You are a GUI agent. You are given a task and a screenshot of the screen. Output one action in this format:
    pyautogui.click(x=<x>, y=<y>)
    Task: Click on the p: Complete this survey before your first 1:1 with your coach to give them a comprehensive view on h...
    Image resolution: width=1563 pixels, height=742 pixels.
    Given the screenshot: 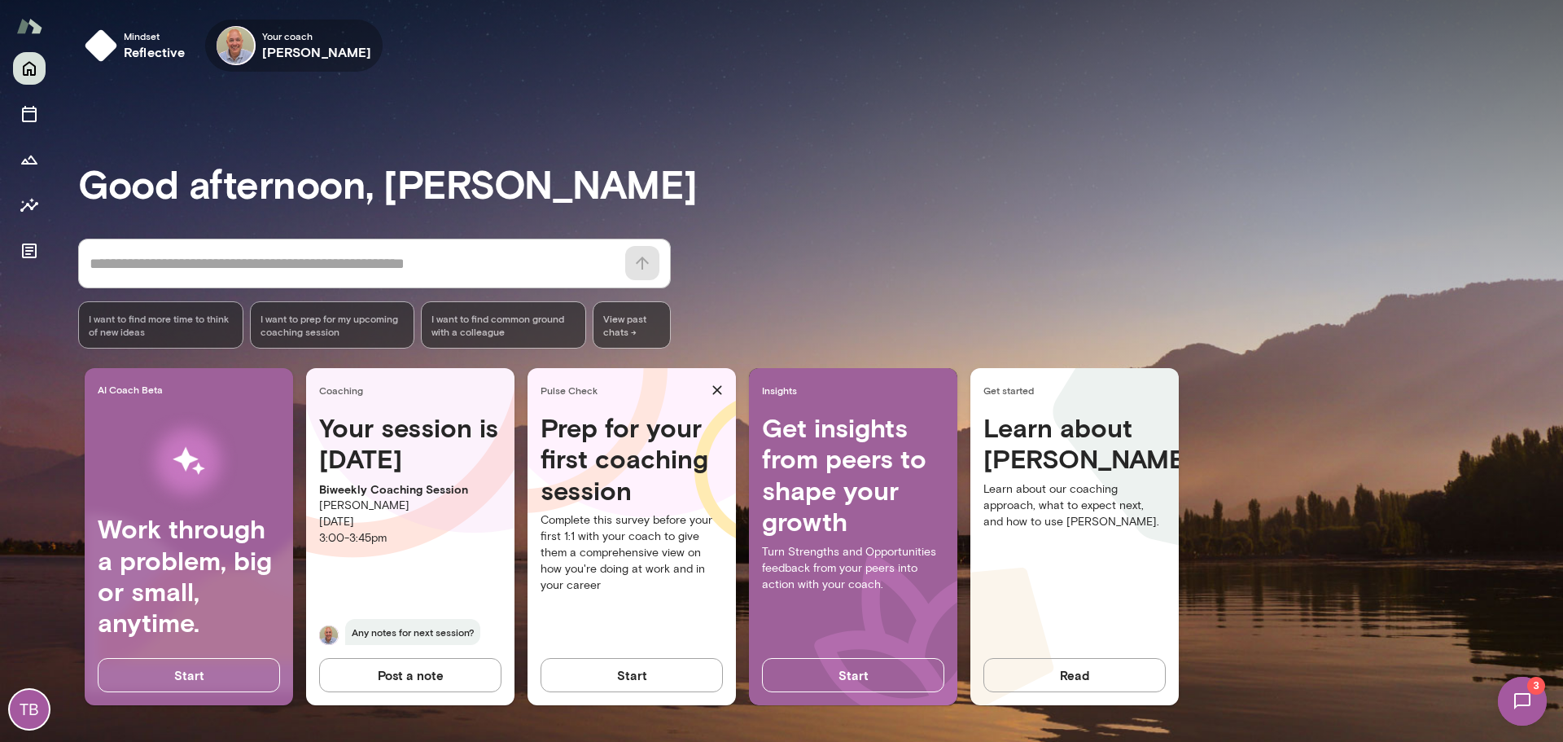 What is the action you would take?
    pyautogui.click(x=632, y=553)
    